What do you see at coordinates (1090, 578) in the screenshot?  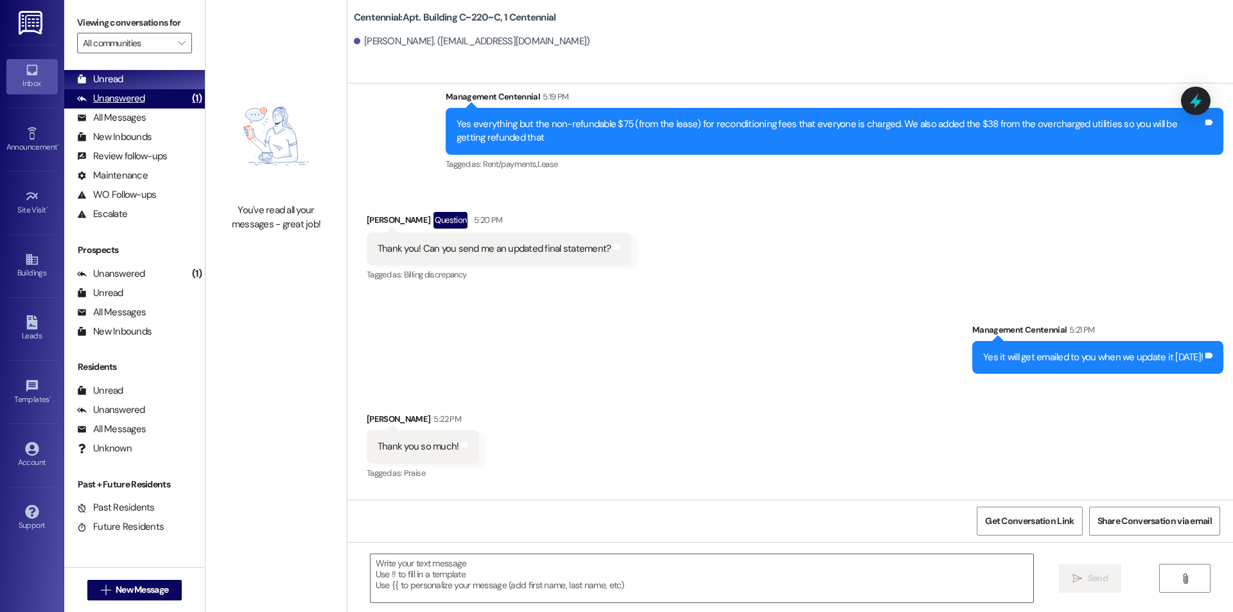 I see `button: Send` at bounding box center [1090, 578].